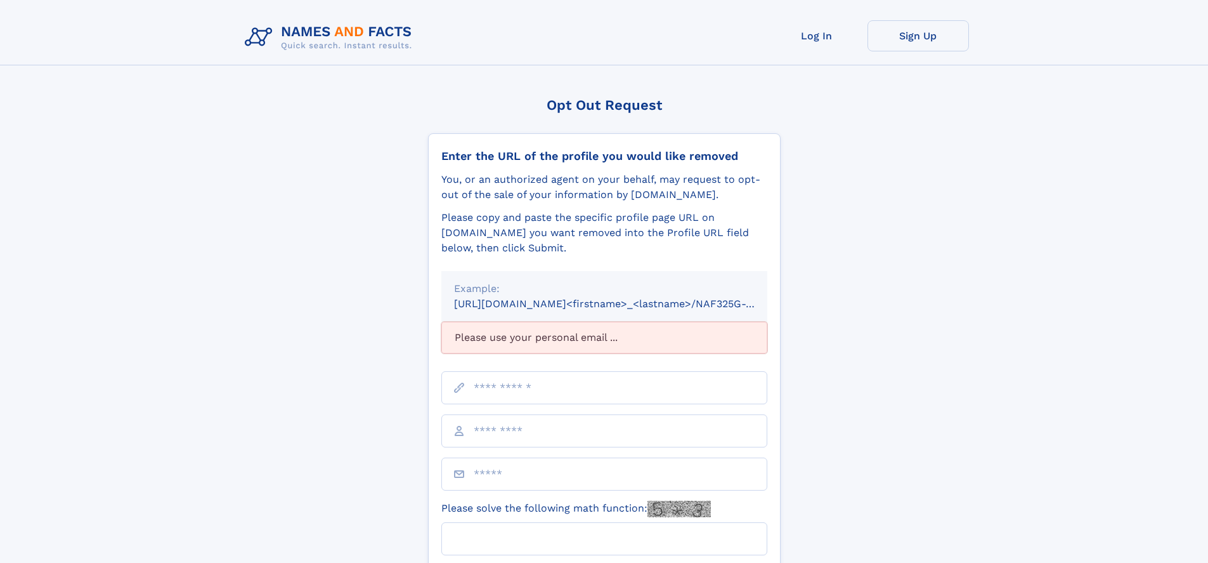 The height and width of the screenshot is (563, 1208). Describe the element at coordinates (331, 37) in the screenshot. I see `img: Logo Names and Facts` at that location.